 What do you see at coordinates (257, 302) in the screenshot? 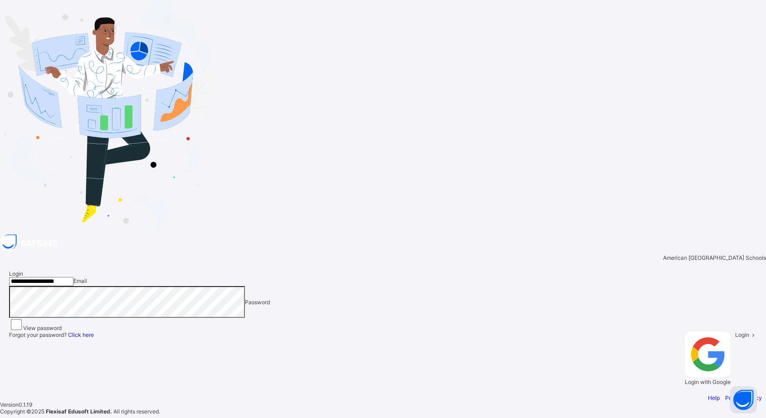
I see `span: Password` at bounding box center [257, 302].